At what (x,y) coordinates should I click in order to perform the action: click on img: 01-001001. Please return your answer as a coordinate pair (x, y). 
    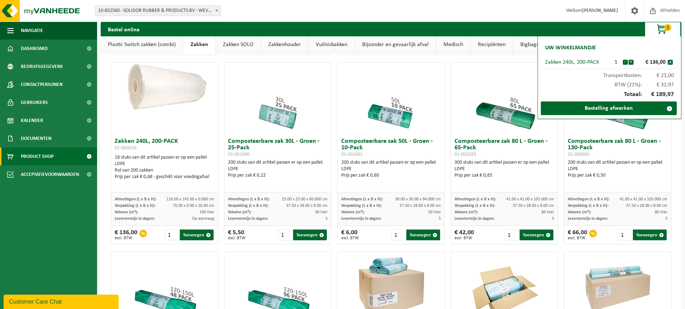
    Looking at the image, I should click on (391, 99).